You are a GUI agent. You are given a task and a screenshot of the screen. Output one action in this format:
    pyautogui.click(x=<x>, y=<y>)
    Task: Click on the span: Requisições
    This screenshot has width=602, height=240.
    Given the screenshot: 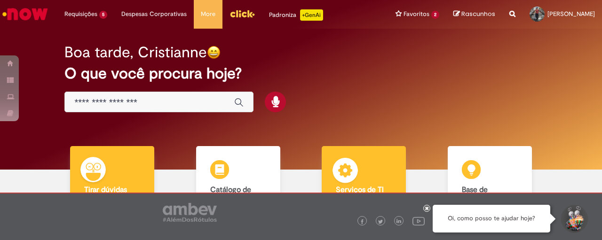 What is the action you would take?
    pyautogui.click(x=81, y=14)
    